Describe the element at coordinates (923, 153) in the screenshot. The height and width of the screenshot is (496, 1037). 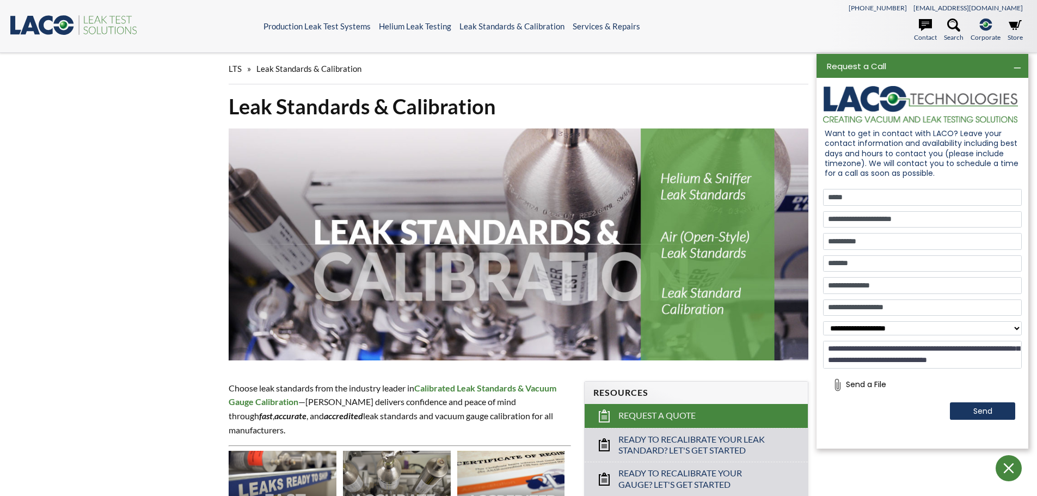
I see `div: Want to get in contact with LACO? Leave your contact information and availability including best ...` at that location.